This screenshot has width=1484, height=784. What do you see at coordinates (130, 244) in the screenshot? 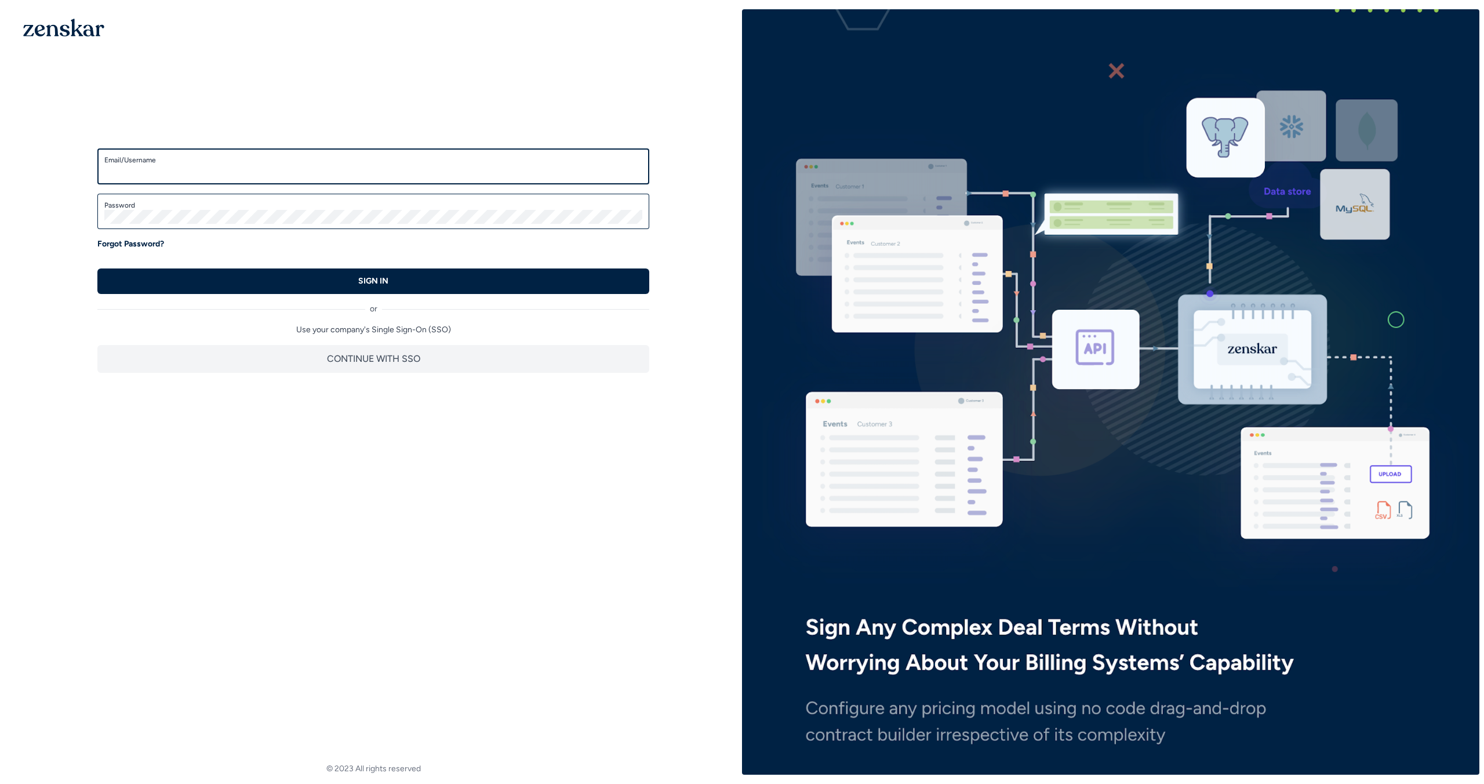
I see `a: Forgot Password?` at bounding box center [130, 244].